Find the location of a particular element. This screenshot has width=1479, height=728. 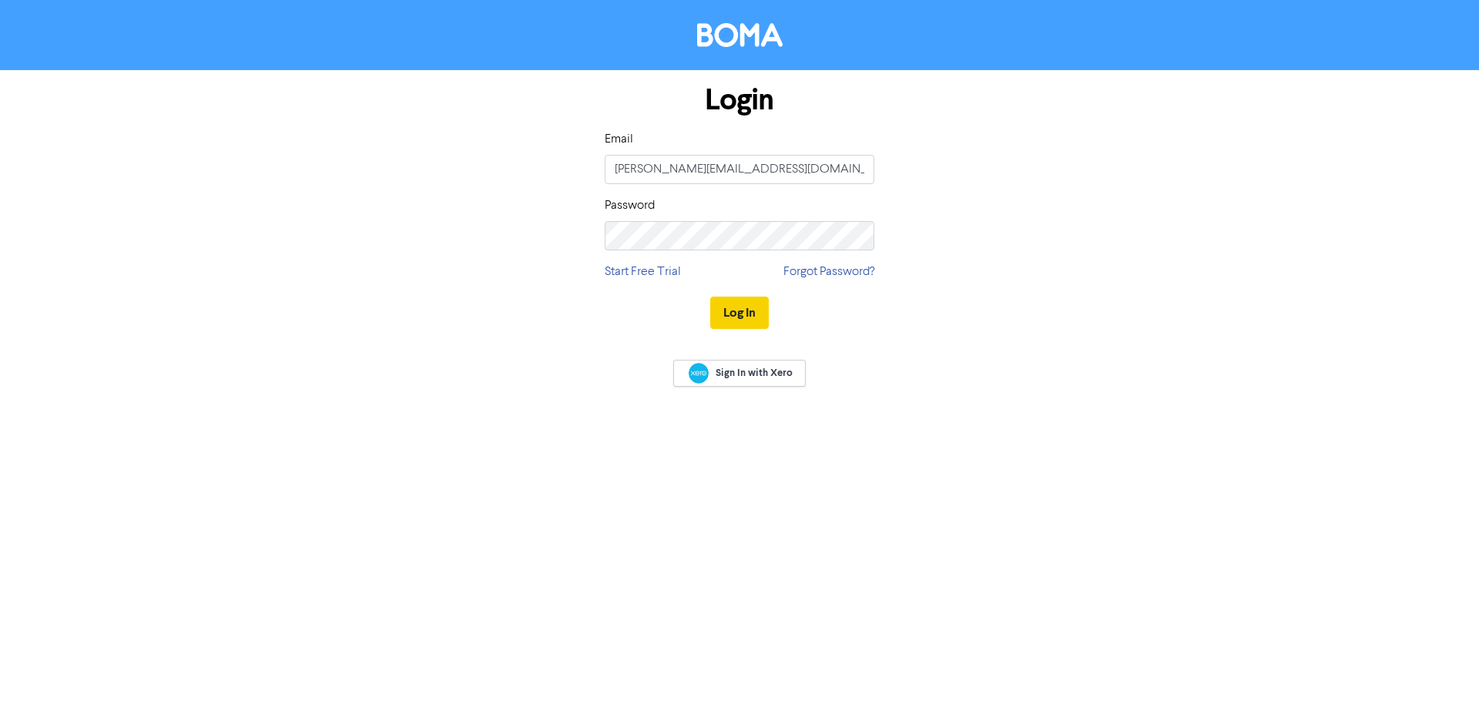

h1: Login is located at coordinates (739, 100).